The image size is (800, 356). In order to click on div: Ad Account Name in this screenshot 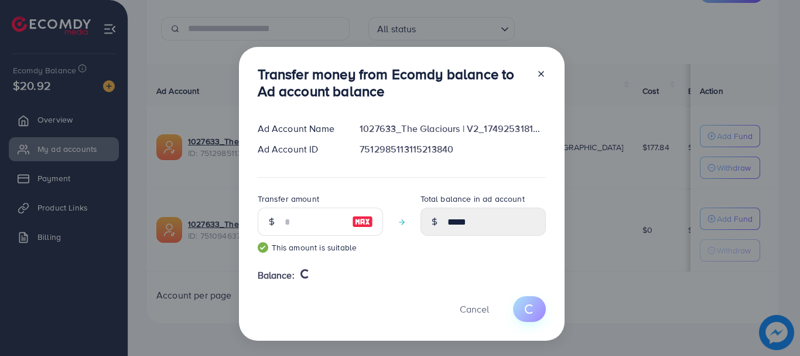, I will do `click(299, 128)`.